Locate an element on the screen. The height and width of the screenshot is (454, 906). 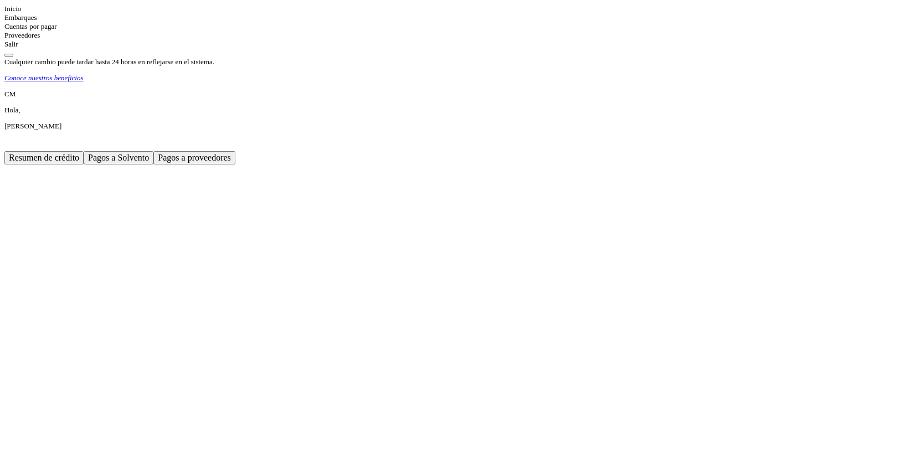
div: Embarques is located at coordinates (453, 18).